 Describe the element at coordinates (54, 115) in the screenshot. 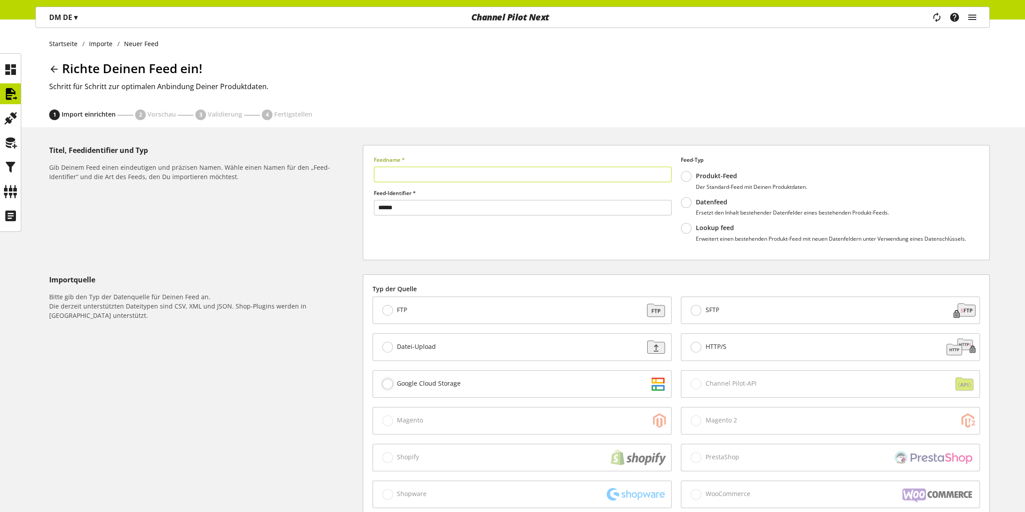

I see `span: 1` at that location.